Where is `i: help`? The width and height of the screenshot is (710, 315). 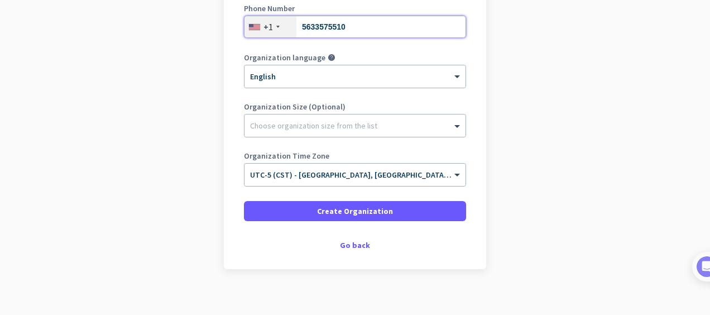 i: help is located at coordinates (332, 58).